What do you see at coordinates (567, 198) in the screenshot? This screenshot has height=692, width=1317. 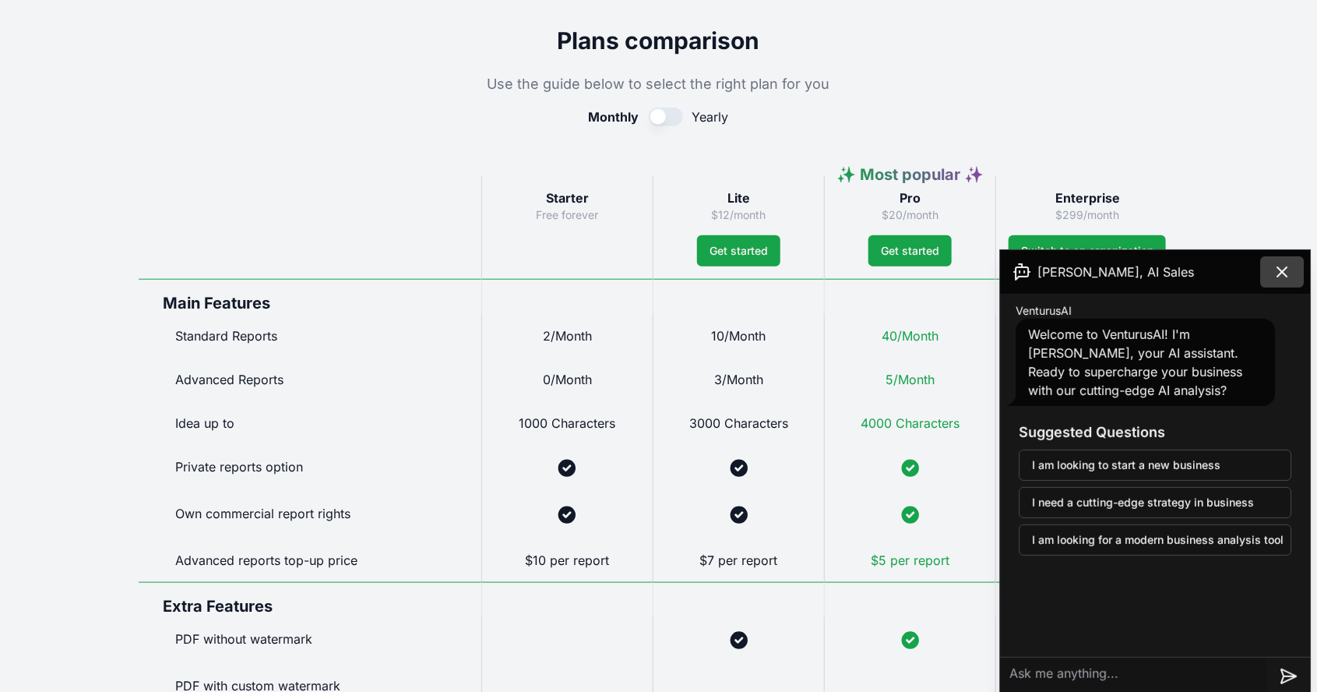 I see `h3: Starter` at bounding box center [567, 198].